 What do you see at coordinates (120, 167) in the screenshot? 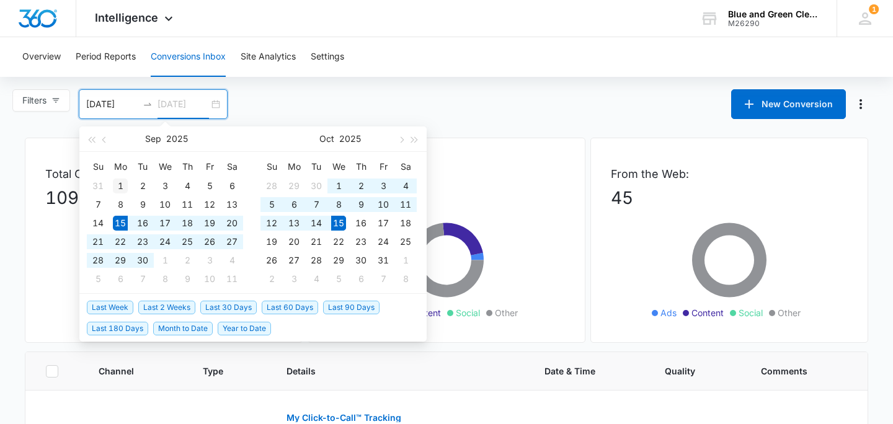
I see `th: Mo` at bounding box center [120, 167].